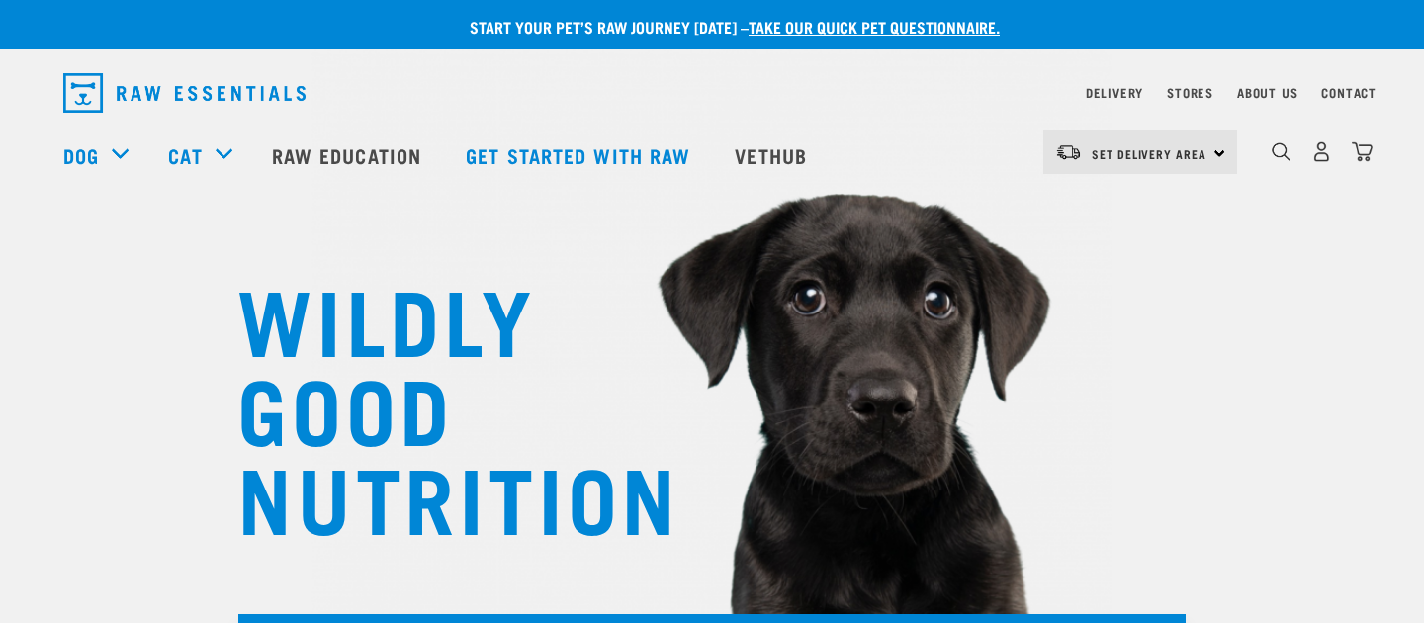 The width and height of the screenshot is (1424, 623). I want to click on a: Cat, so click(185, 155).